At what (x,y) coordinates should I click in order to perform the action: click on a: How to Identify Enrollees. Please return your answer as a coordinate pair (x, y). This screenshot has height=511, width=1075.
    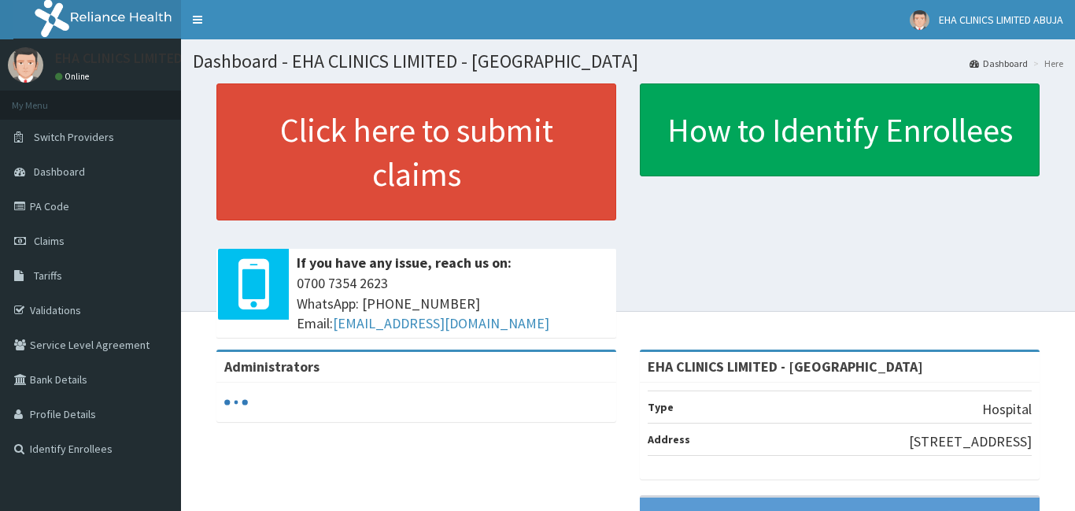
    Looking at the image, I should click on (840, 130).